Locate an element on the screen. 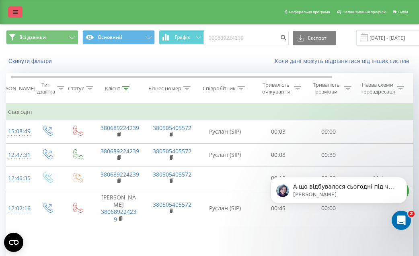  div: 12:46:35 is located at coordinates (16, 178).